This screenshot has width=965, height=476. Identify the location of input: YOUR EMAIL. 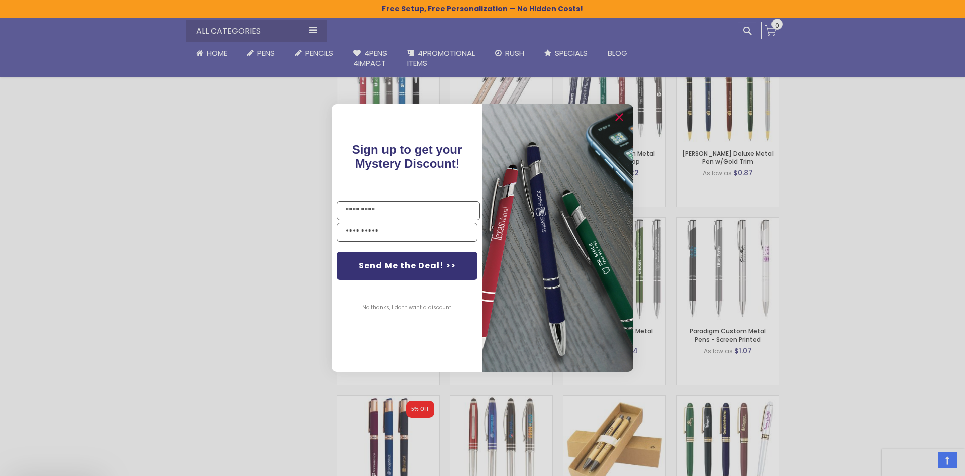
(407, 232).